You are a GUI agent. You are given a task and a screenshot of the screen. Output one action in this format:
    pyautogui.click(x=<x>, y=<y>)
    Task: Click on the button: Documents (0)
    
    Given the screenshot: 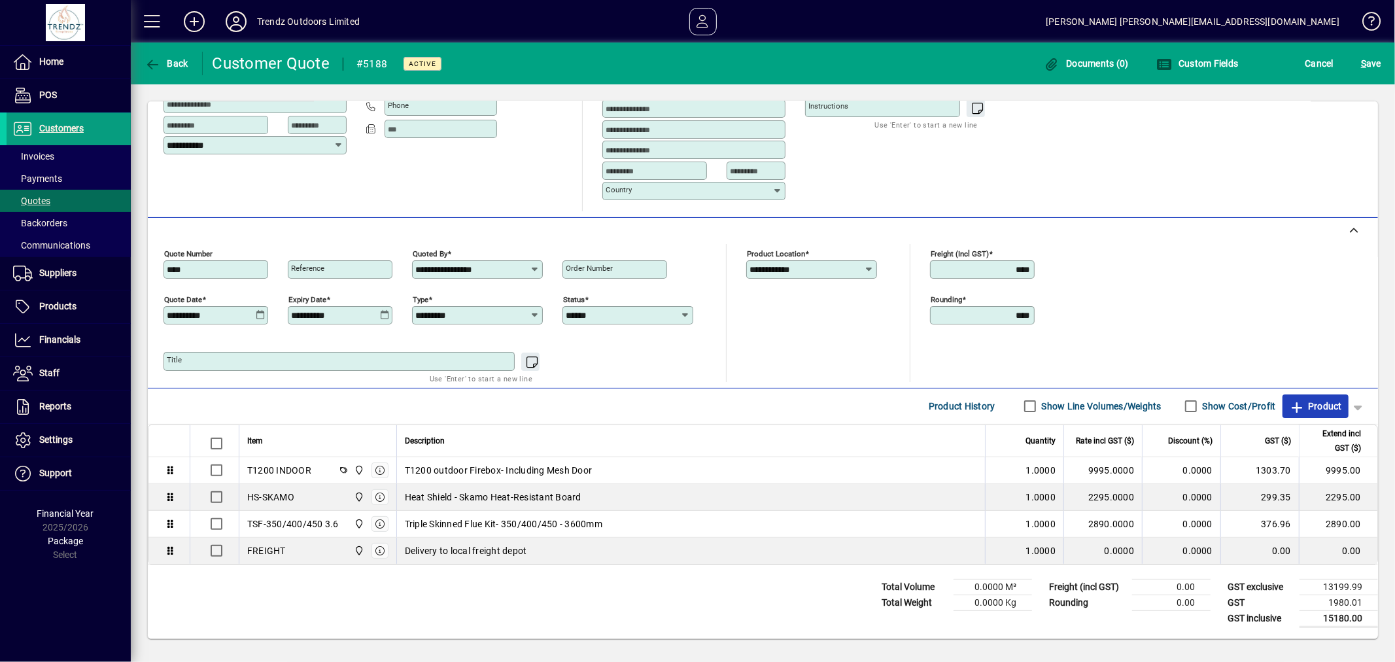 What is the action you would take?
    pyautogui.click(x=1086, y=63)
    